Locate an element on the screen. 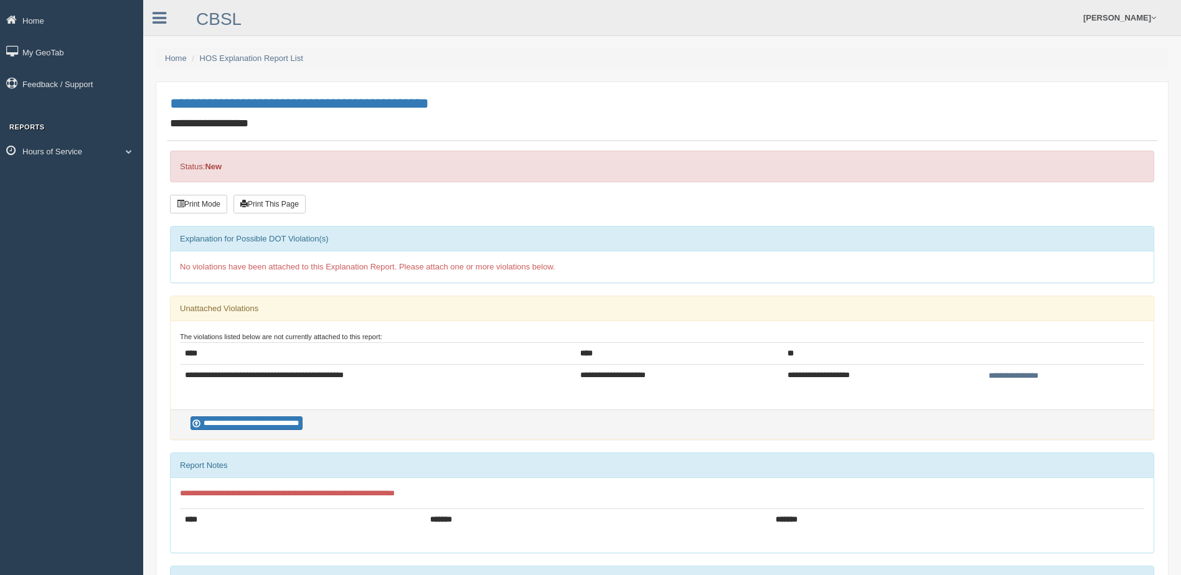 The image size is (1181, 575). div: Report Notes is located at coordinates (662, 466).